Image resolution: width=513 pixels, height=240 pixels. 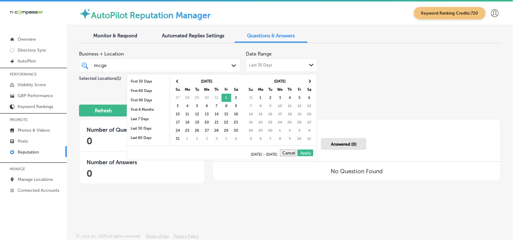 What do you see at coordinates (309, 106) in the screenshot?
I see `td: 13` at bounding box center [309, 106].